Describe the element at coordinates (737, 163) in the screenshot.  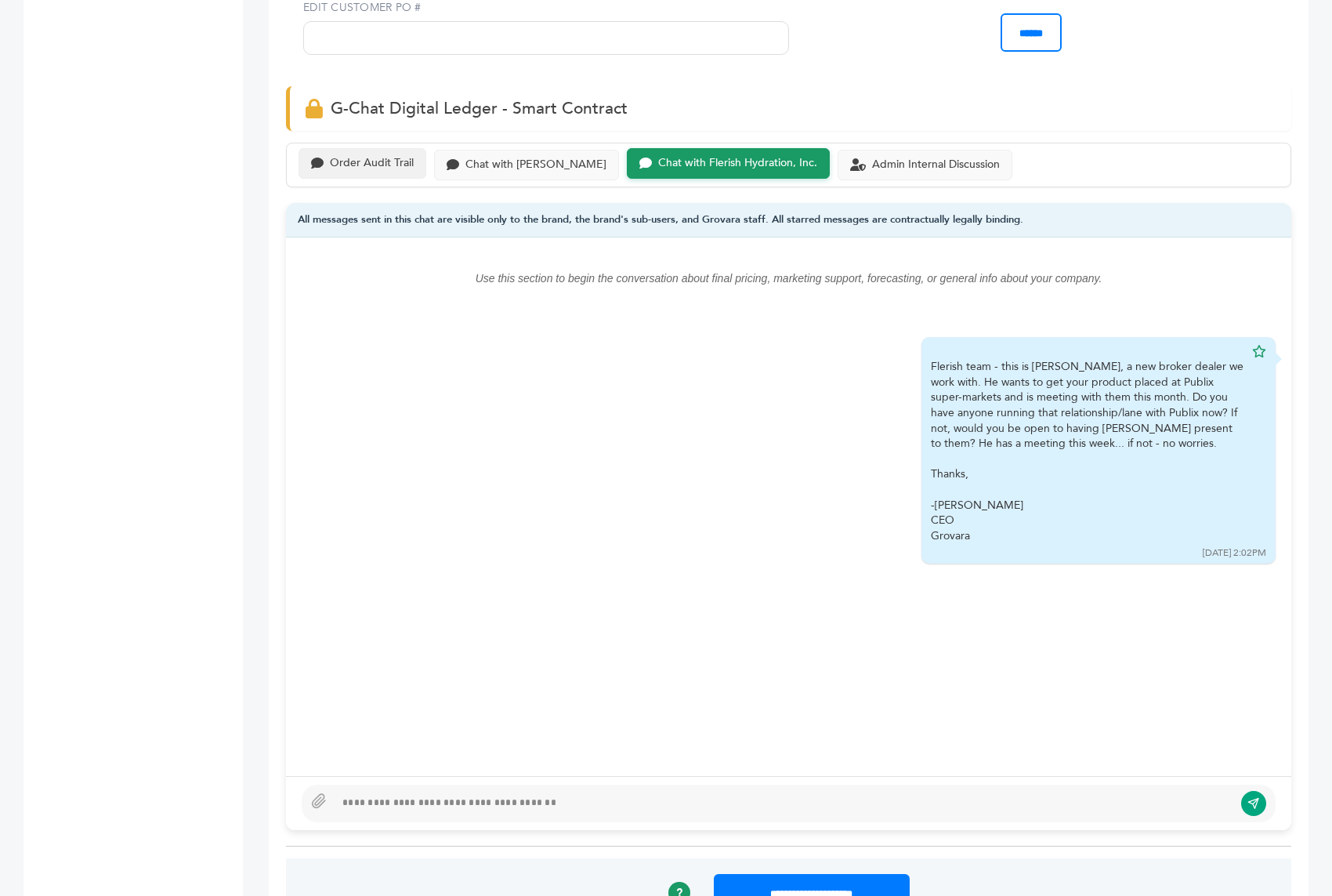
I see `div: Chat with Flerish Hydration, Inc.` at that location.